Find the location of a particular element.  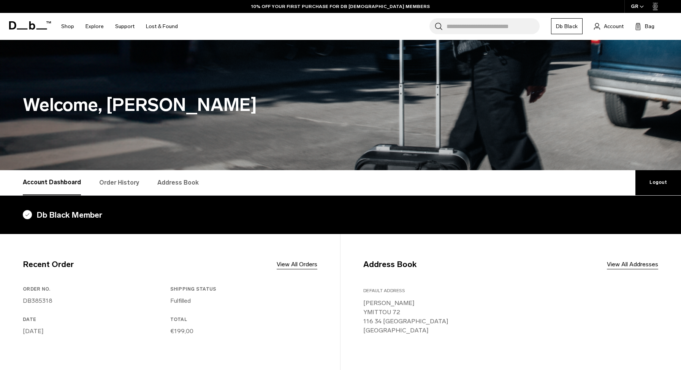

a: Explore is located at coordinates (95, 26).